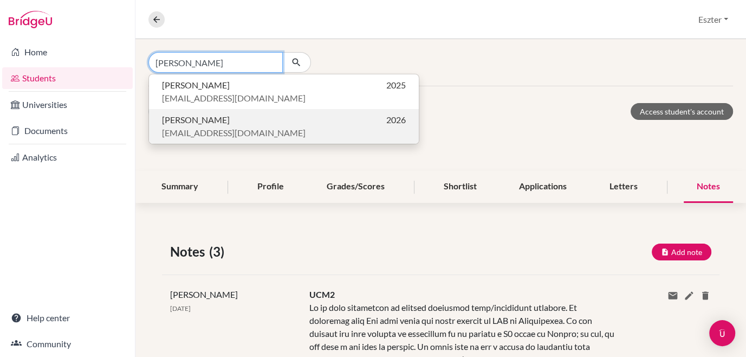 Image resolution: width=746 pixels, height=357 pixels. Describe the element at coordinates (67, 344) in the screenshot. I see `a: Community` at that location.